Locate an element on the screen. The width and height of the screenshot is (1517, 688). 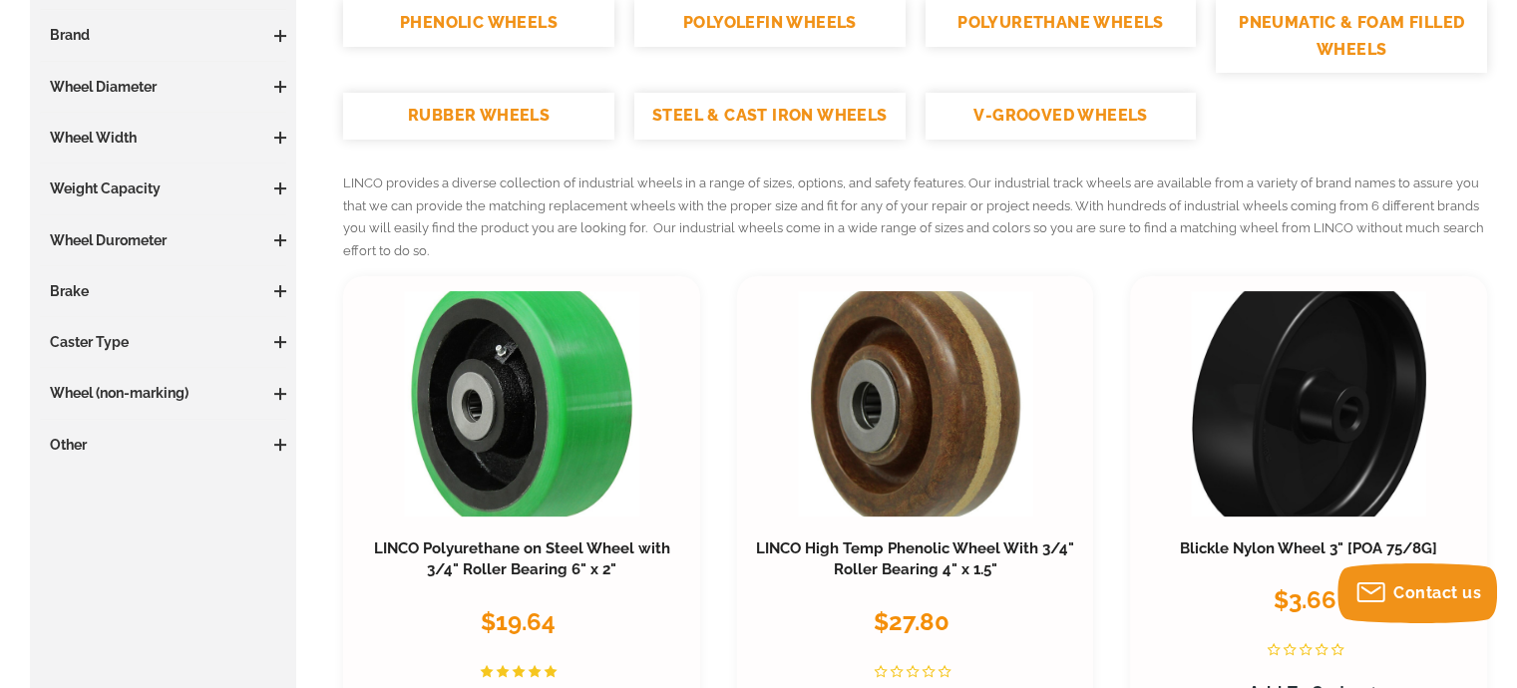
h3: Other is located at coordinates (163, 445).